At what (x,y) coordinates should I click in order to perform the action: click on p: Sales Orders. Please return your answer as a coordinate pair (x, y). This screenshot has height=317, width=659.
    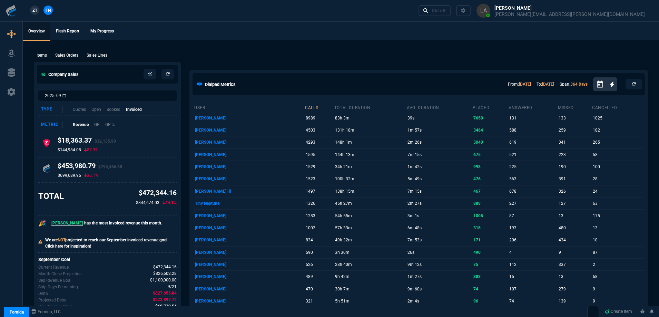
    Looking at the image, I should click on (67, 55).